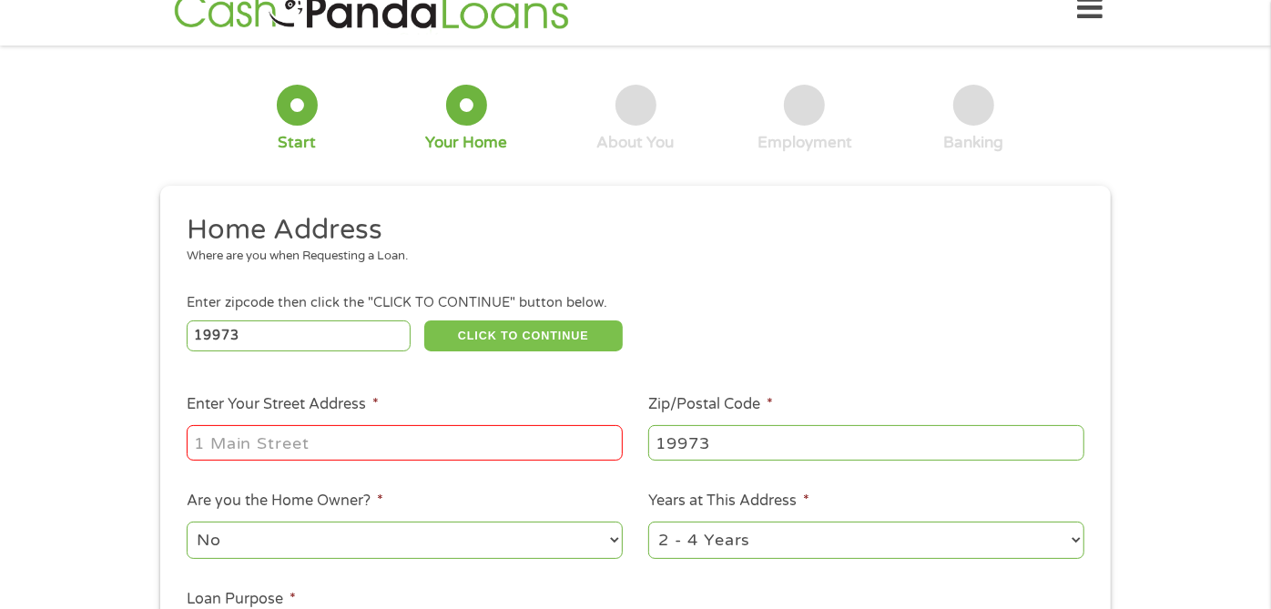  What do you see at coordinates (404, 443) in the screenshot?
I see `input: 1 Main Street` at bounding box center [404, 443].